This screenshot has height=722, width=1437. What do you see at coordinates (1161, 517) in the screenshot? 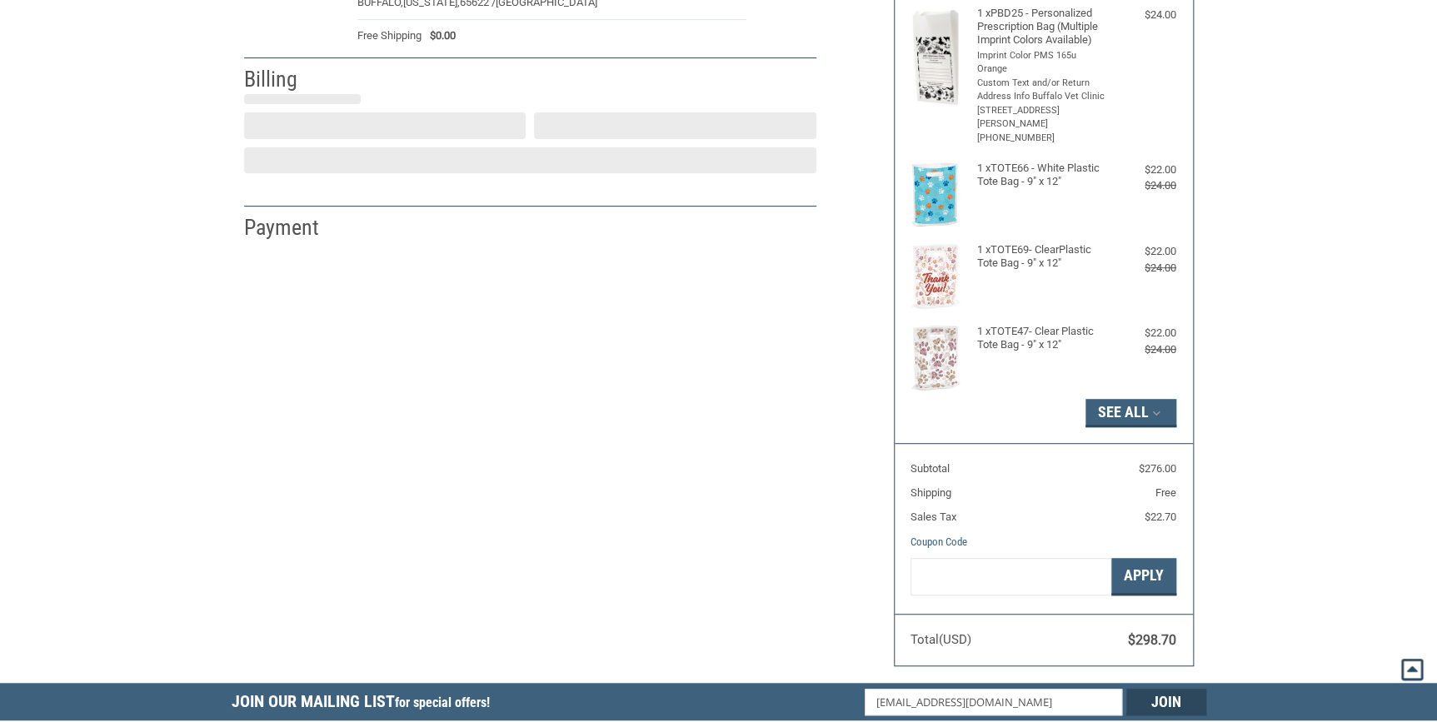
I see `span: $22.70` at bounding box center [1161, 517].